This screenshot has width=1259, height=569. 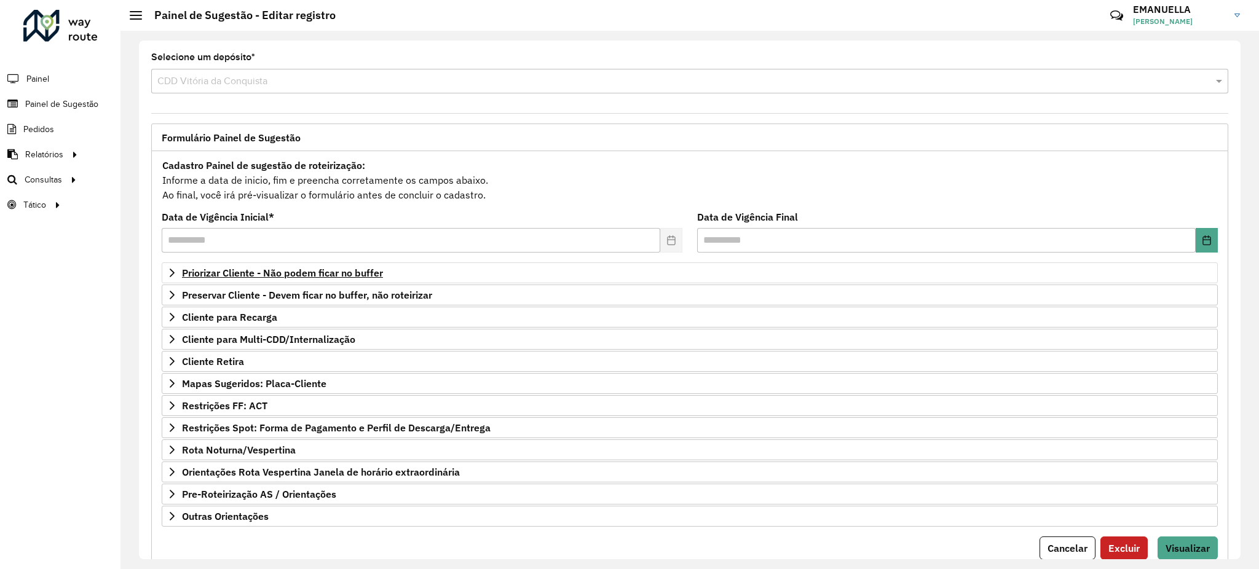 I want to click on a: Cliente para Multi-CDD/Internalização, so click(x=690, y=339).